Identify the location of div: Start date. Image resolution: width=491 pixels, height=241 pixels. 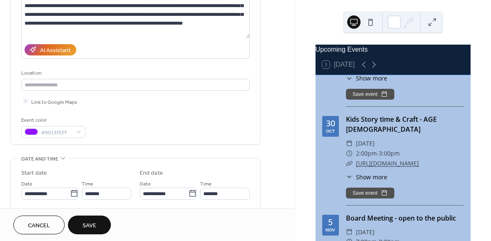
(34, 173).